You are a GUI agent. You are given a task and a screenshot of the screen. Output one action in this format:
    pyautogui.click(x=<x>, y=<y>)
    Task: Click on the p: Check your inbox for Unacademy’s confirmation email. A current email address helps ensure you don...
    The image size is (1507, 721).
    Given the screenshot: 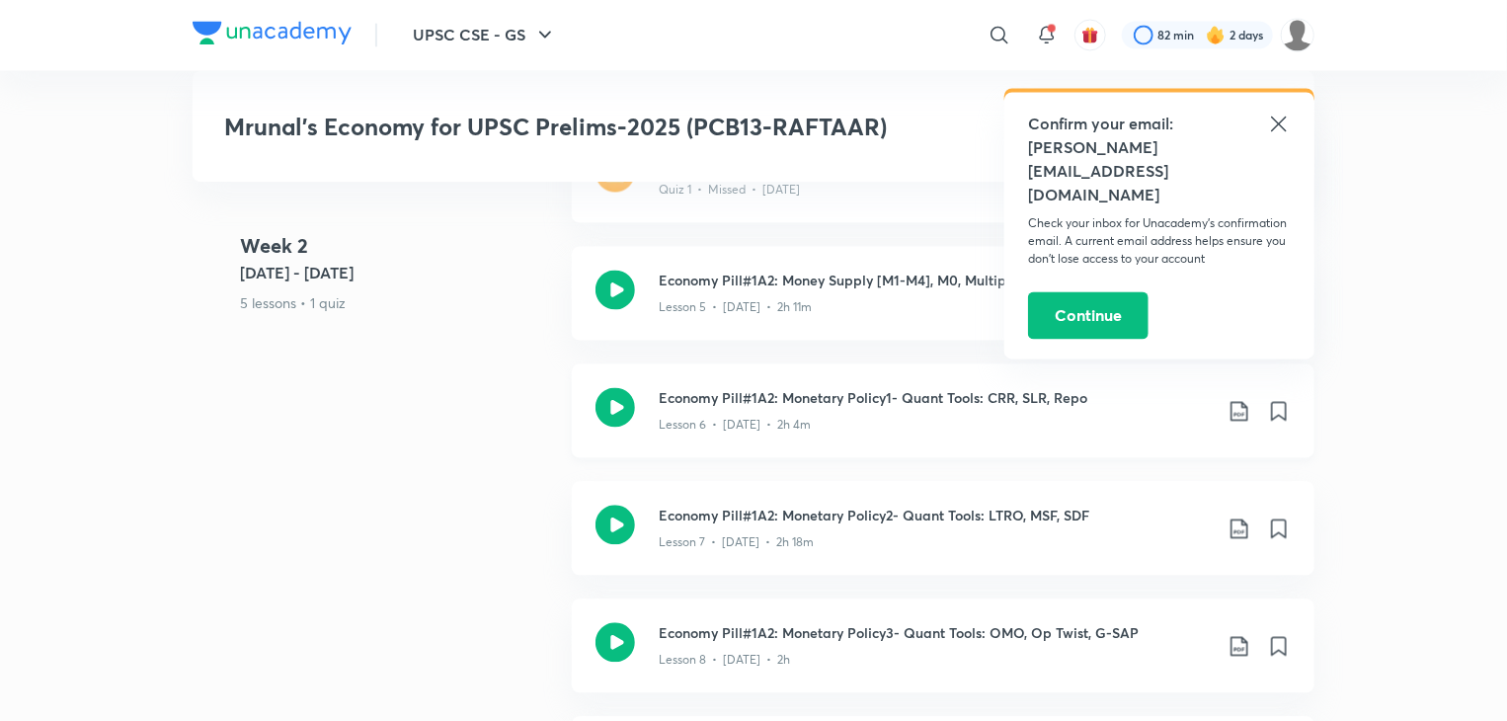 What is the action you would take?
    pyautogui.click(x=1160, y=242)
    